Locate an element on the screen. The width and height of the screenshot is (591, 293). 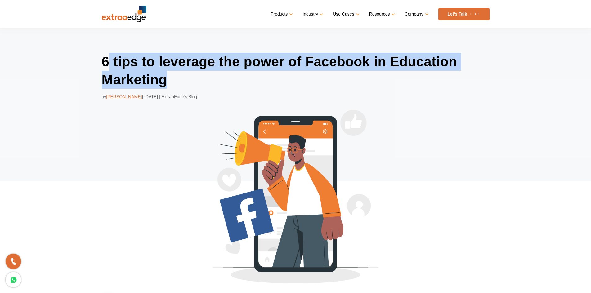
h1: 6 tips to leverage the power of Facebook in Education Marketing is located at coordinates (296, 70).